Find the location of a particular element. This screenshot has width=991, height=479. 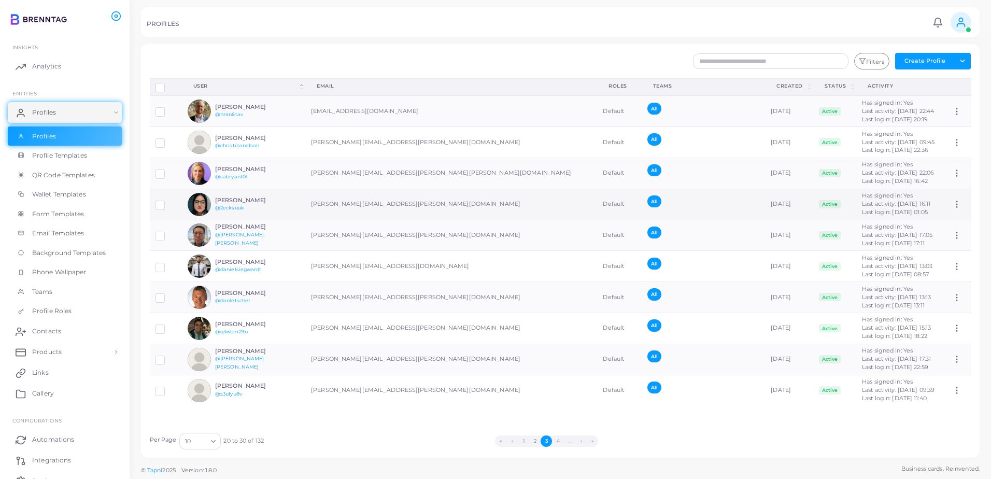

button: Go to page 3 is located at coordinates (546, 441).